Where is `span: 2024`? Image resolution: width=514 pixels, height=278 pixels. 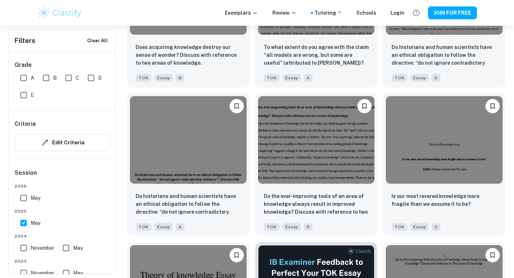
span: 2024 is located at coordinates (62, 236).